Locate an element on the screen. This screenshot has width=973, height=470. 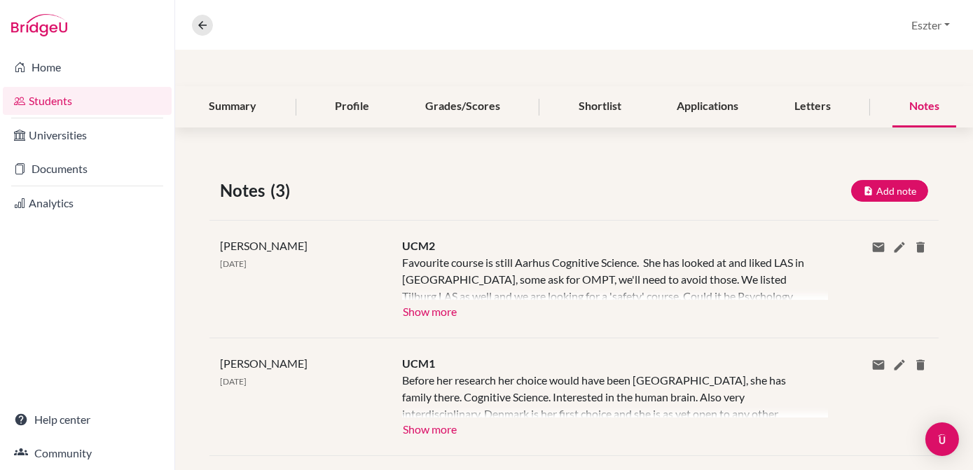
span: UCM2 is located at coordinates (418, 245).